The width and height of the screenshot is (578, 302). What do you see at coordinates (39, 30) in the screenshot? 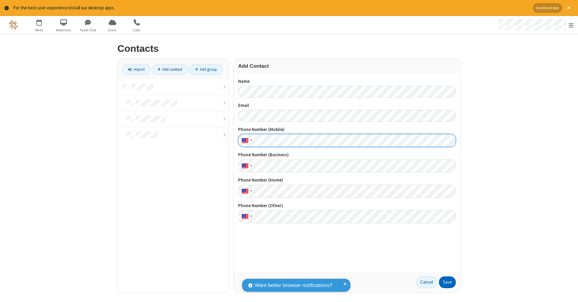
I see `span: Meet` at bounding box center [39, 30].